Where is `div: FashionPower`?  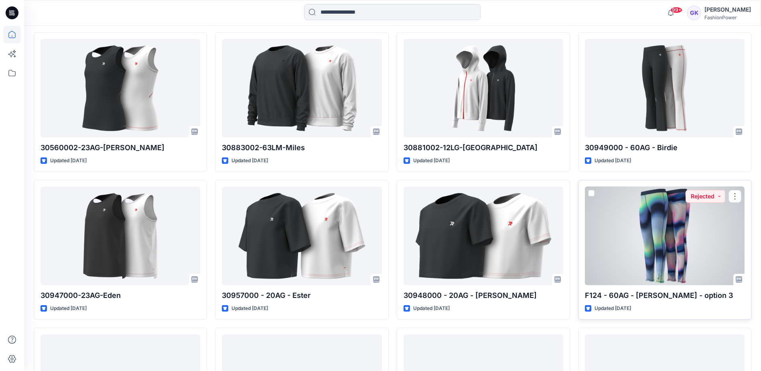 div: FashionPower is located at coordinates (728, 17).